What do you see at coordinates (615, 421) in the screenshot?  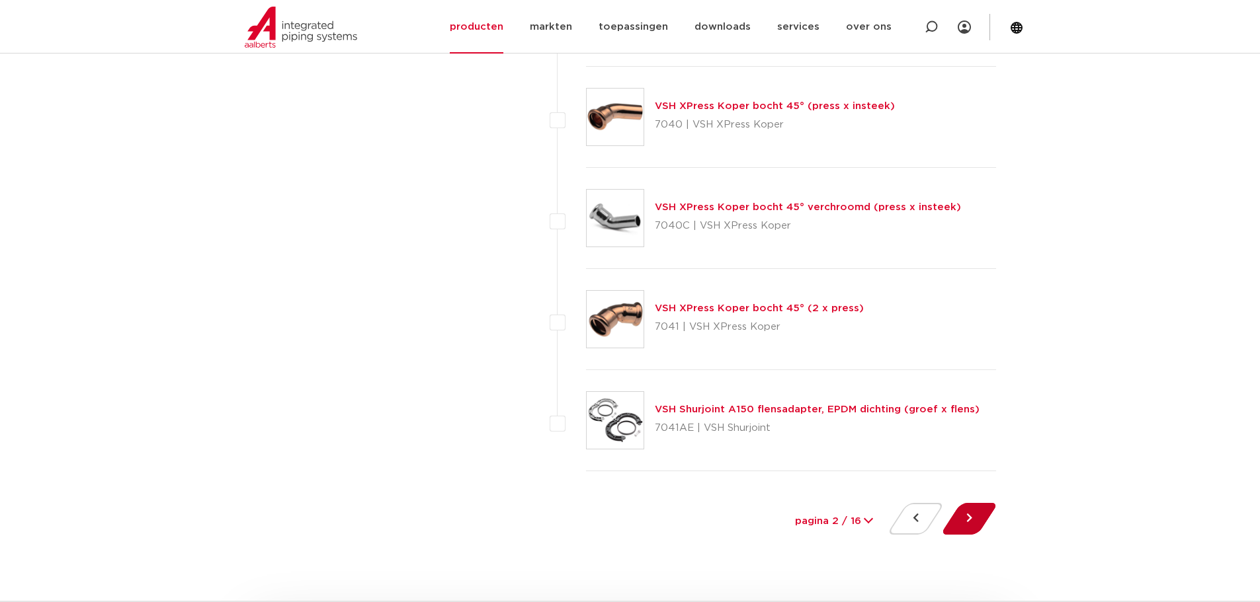 I see `img: Thumbnail for VSH Shurjoint A150 flensadapter, EPDM dichting (groef x flens)` at bounding box center [615, 421].